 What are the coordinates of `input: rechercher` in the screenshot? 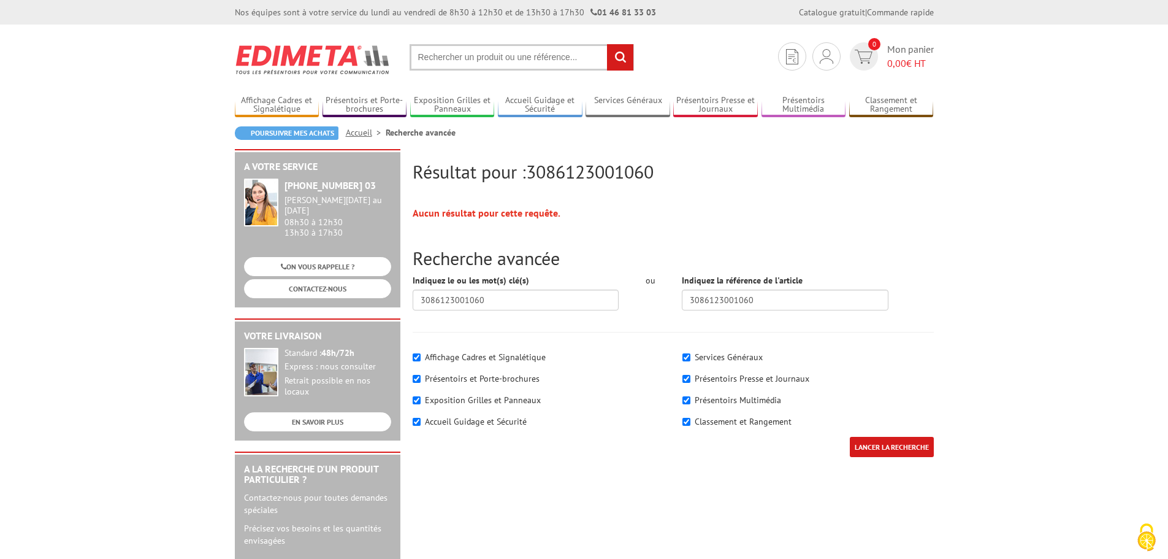 It's located at (620, 57).